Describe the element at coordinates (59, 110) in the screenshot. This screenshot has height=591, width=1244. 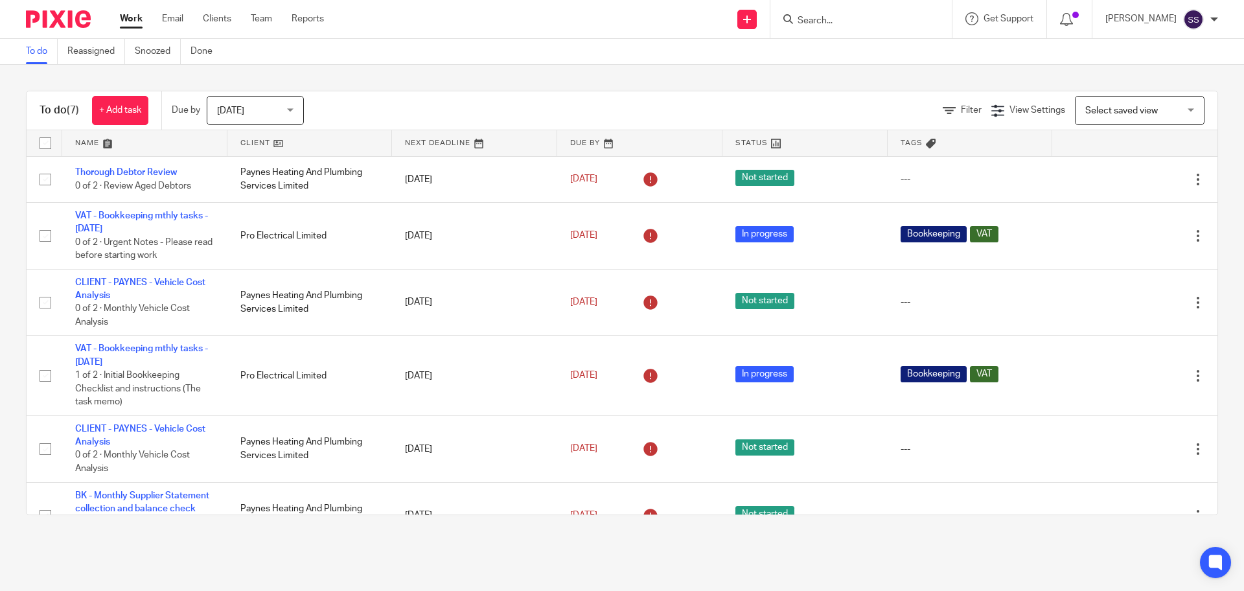
I see `h1: To do` at that location.